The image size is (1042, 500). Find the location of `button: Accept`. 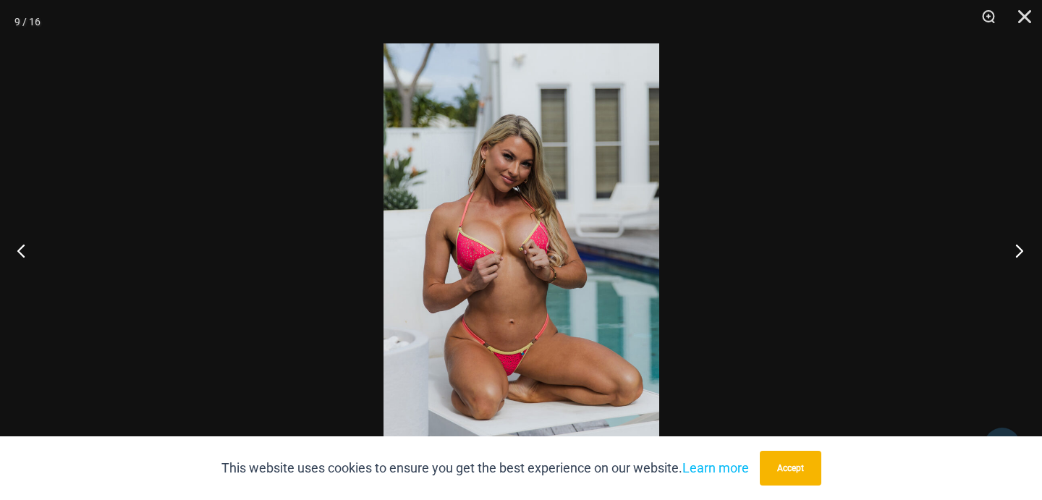

button: Accept is located at coordinates (790, 468).